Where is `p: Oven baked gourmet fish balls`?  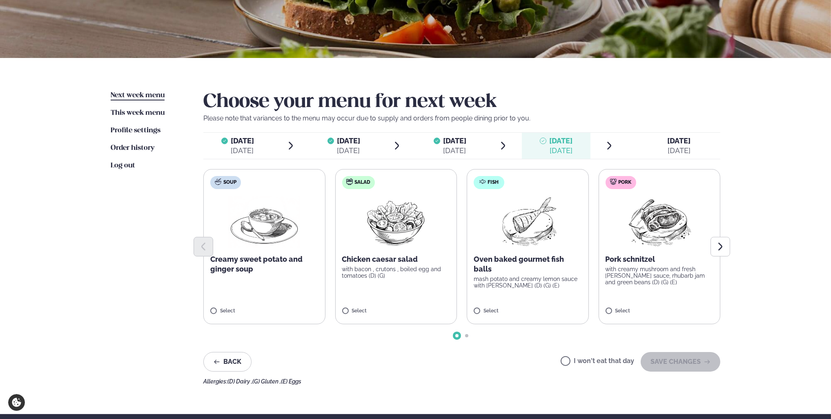
p: Oven baked gourmet fish balls is located at coordinates (527, 264).